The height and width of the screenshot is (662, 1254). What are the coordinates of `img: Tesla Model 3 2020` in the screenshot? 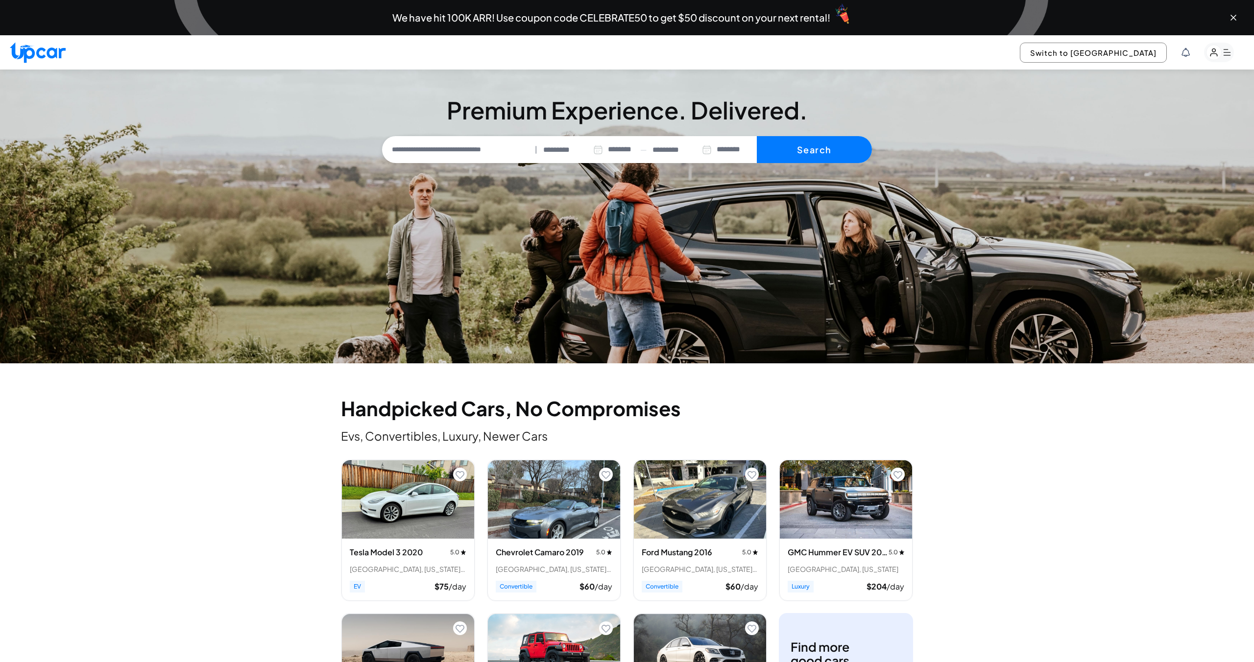 It's located at (408, 500).